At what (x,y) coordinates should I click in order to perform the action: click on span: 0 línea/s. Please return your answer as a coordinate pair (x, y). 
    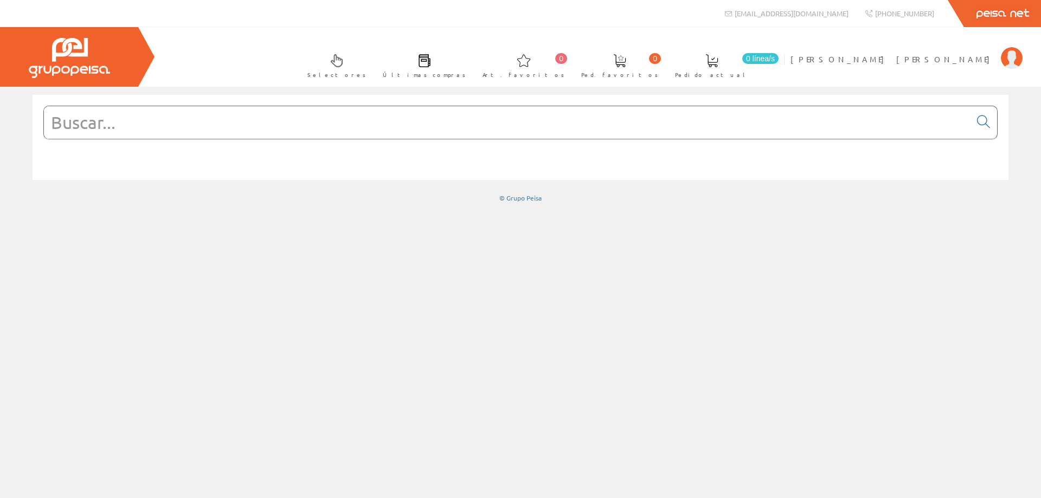
    Looking at the image, I should click on (760, 59).